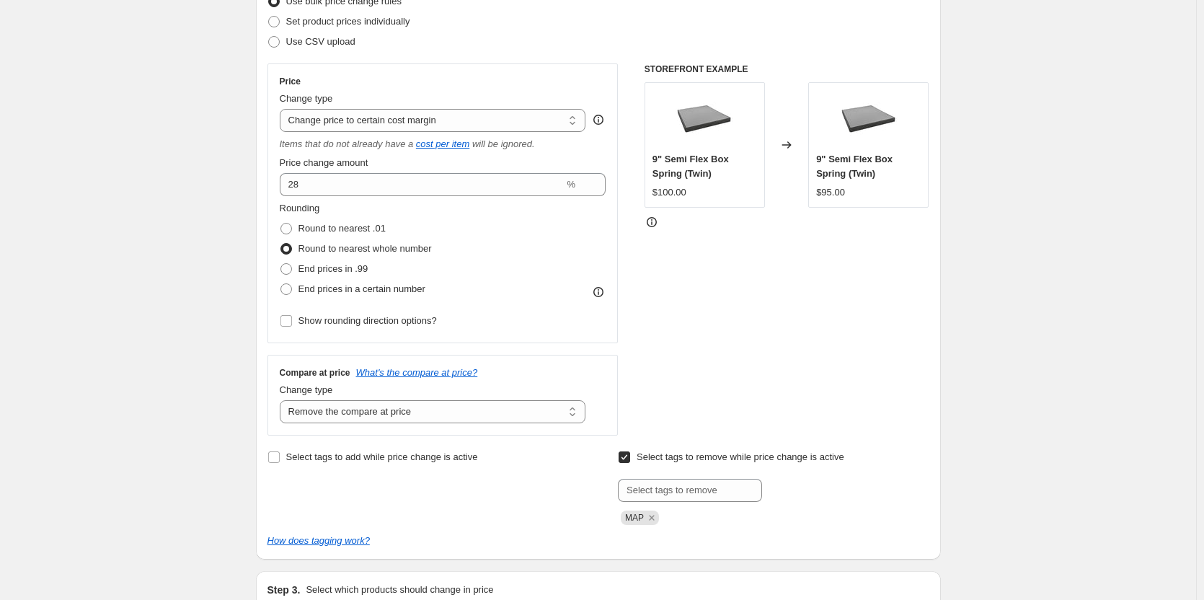  Describe the element at coordinates (417, 372) in the screenshot. I see `button: What's the compare at price?` at that location.